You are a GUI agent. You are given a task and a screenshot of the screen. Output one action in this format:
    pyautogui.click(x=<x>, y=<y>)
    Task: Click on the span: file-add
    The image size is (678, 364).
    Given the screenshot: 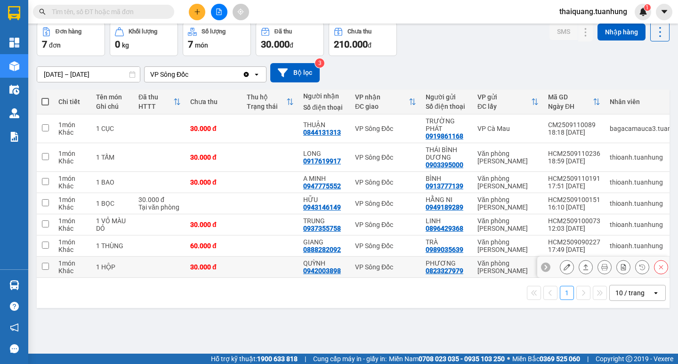 What is the action you would take?
    pyautogui.click(x=219, y=12)
    